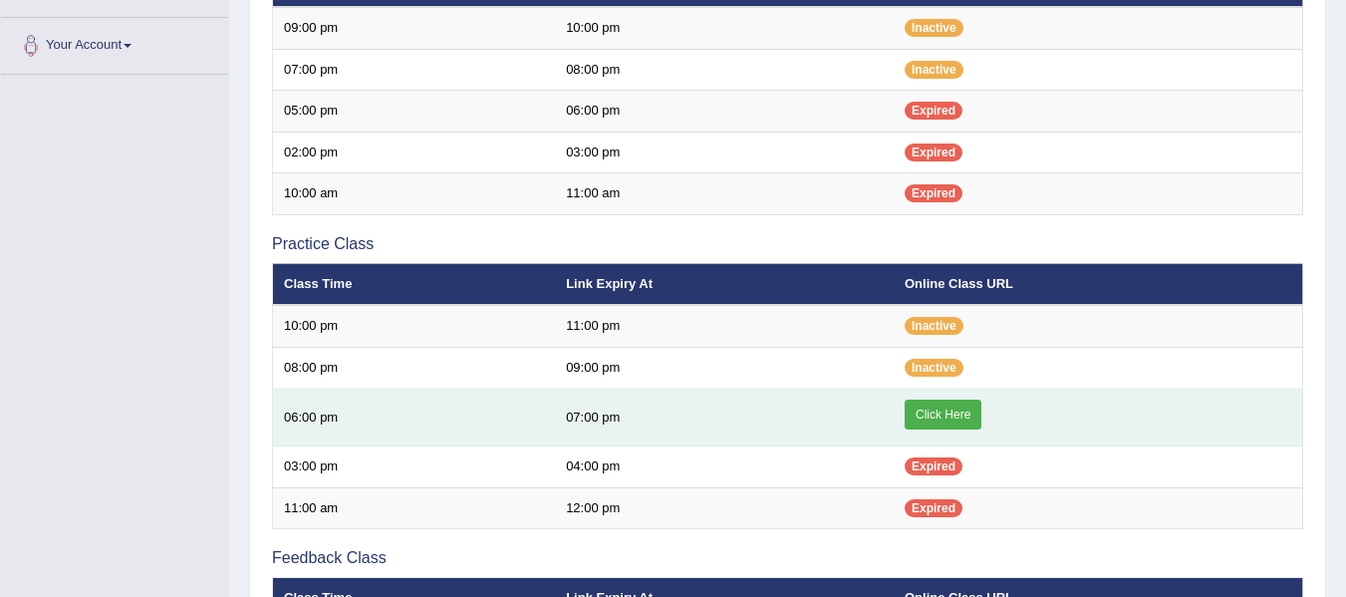 The width and height of the screenshot is (1346, 597). Describe the element at coordinates (787, 558) in the screenshot. I see `h3: Feedback Class` at that location.